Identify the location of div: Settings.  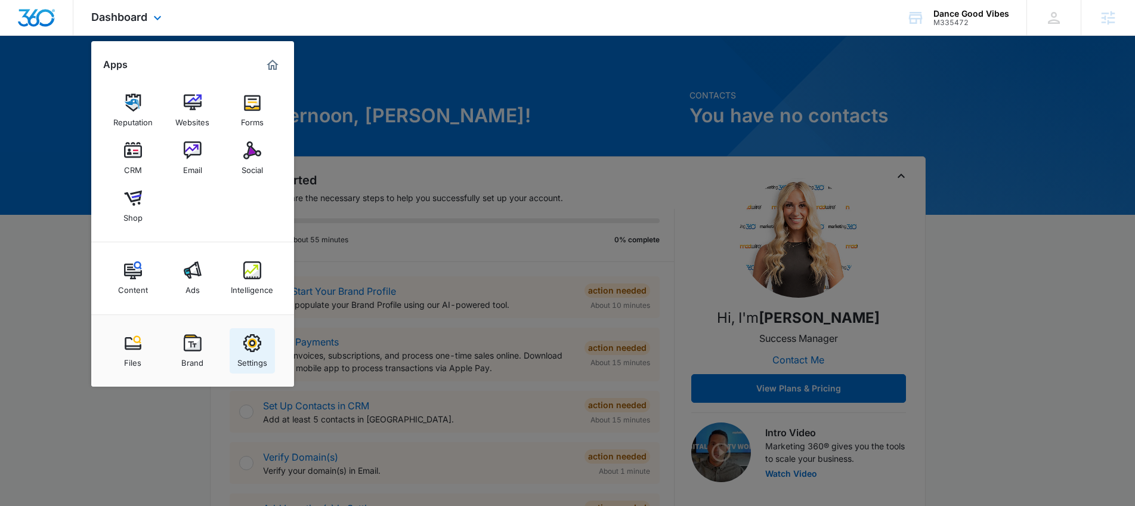
(252, 360).